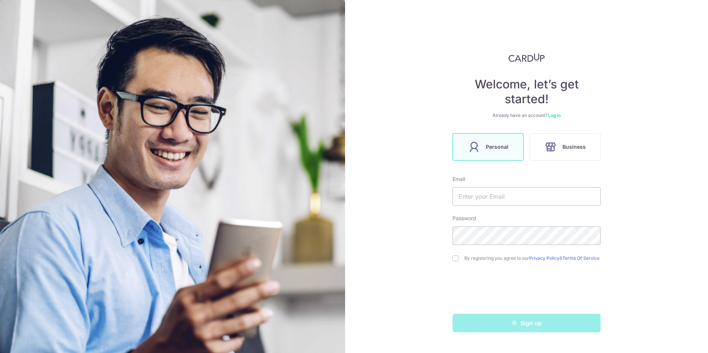  What do you see at coordinates (527, 197) in the screenshot?
I see `input: Enter your Email` at bounding box center [527, 197].